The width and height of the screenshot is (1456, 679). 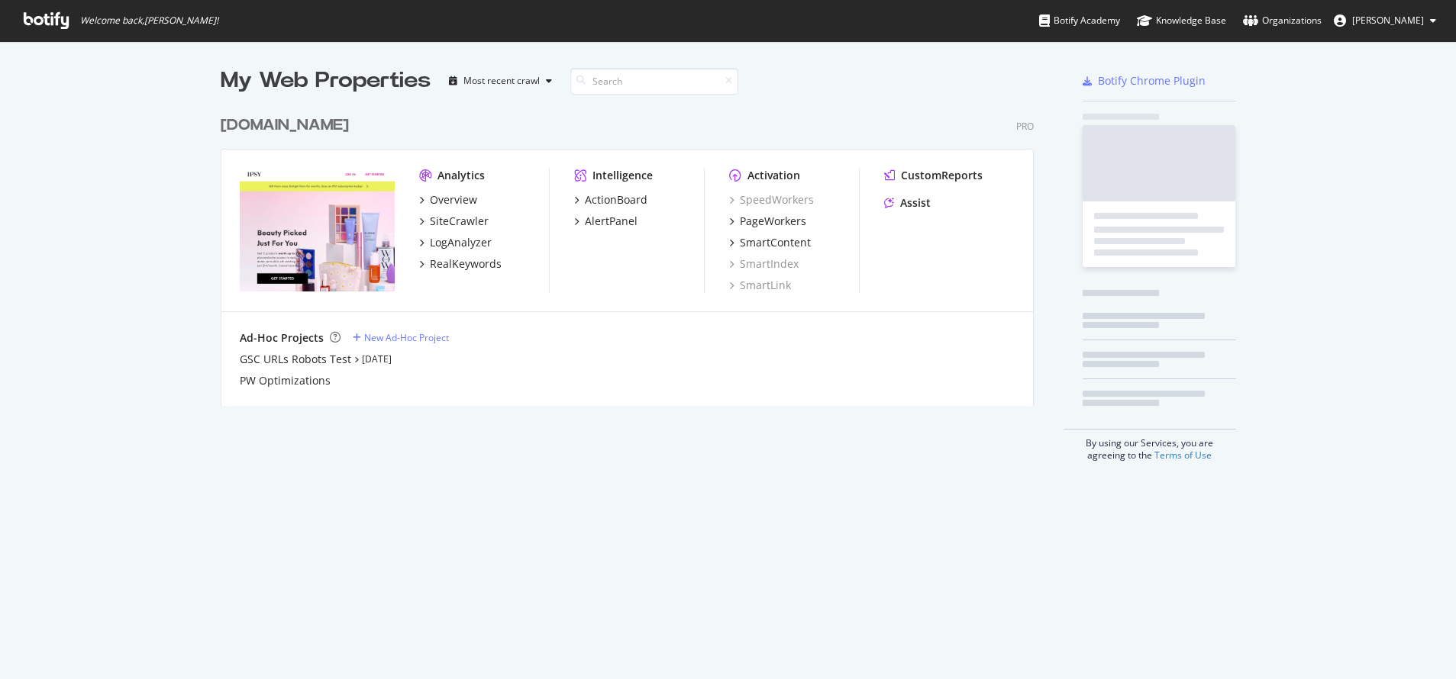 What do you see at coordinates (460, 243) in the screenshot?
I see `div: LogAnalyzer` at bounding box center [460, 243].